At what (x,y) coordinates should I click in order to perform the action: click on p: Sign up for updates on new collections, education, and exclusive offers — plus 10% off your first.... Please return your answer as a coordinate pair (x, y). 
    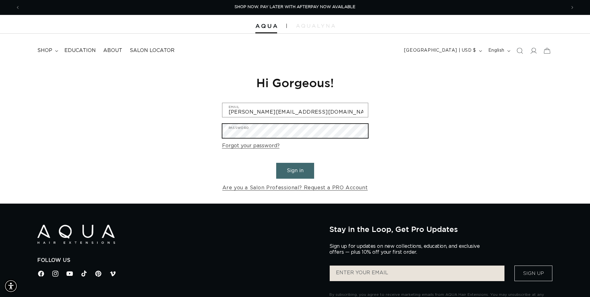
    Looking at the image, I should click on (407, 249).